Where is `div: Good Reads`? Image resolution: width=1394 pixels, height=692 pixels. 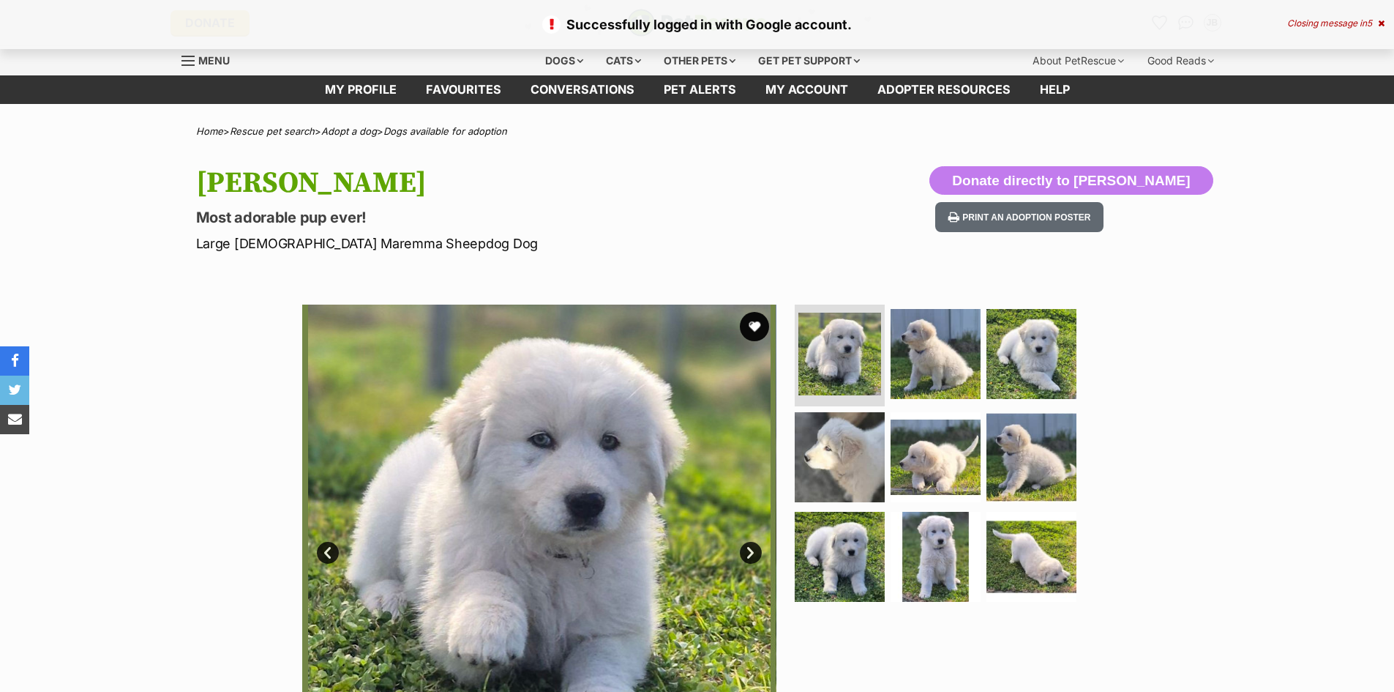
div: Good Reads is located at coordinates (1181, 61).